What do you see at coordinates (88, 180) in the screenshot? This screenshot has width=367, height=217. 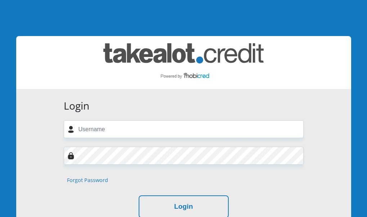 I see `a: Forgot Password` at bounding box center [88, 180].